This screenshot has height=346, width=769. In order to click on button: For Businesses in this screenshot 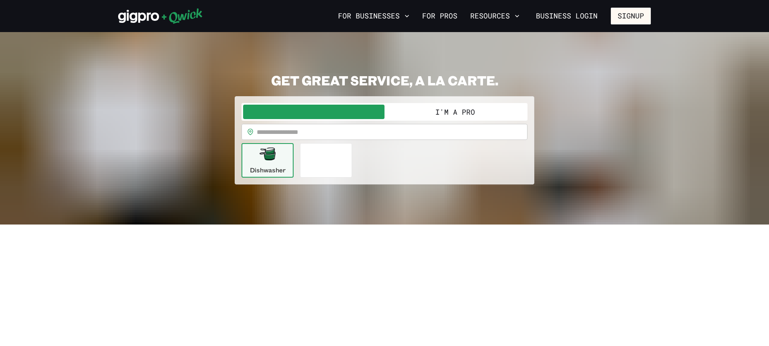, I will do `click(374, 16)`.